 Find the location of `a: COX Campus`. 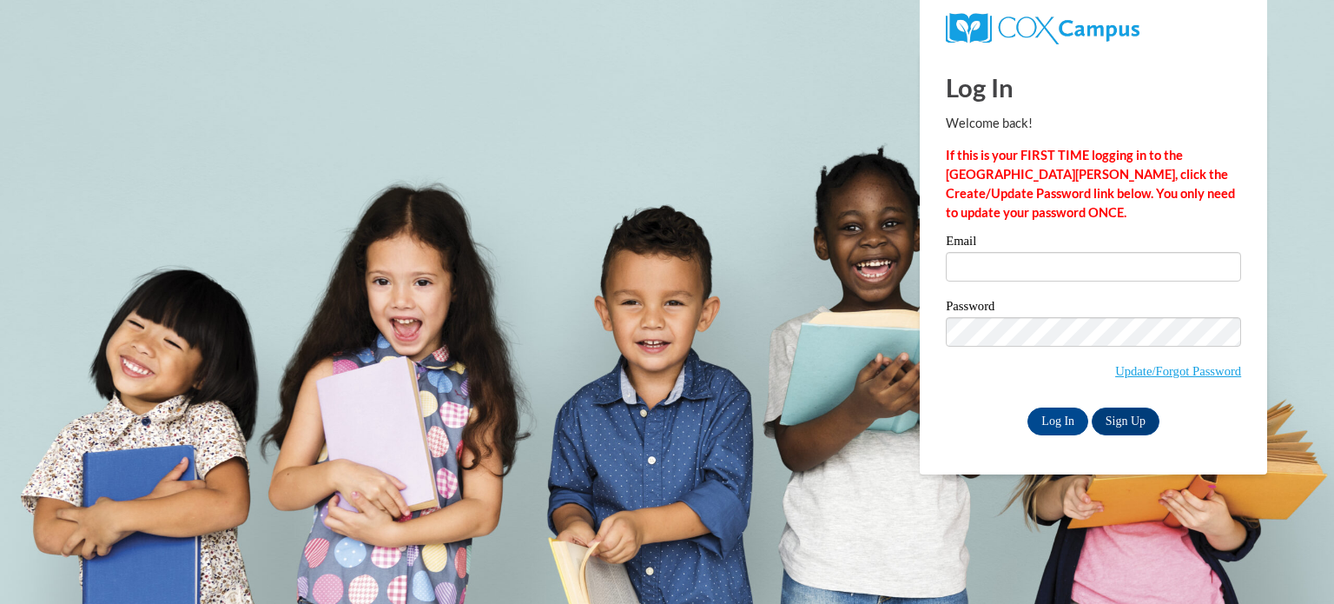

a: COX Campus is located at coordinates (1042, 27).